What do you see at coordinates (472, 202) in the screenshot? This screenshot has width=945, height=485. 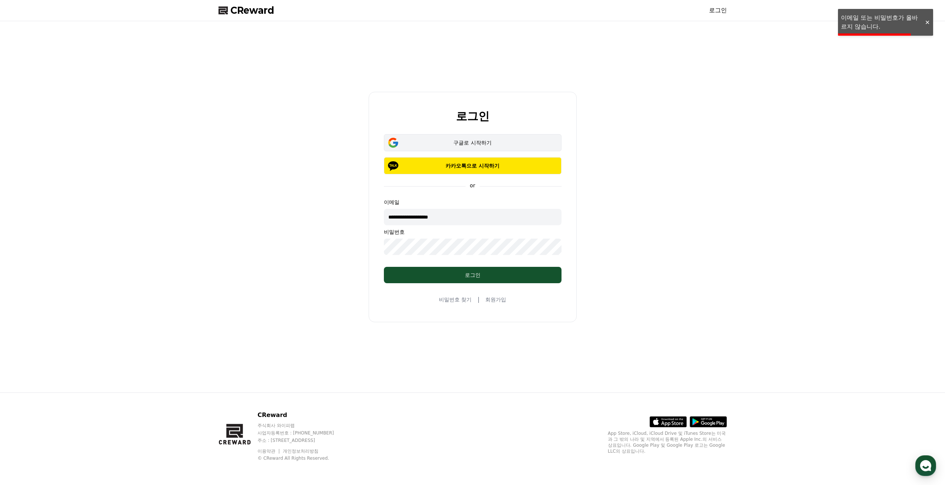 I see `p: 이메일` at bounding box center [472, 202].